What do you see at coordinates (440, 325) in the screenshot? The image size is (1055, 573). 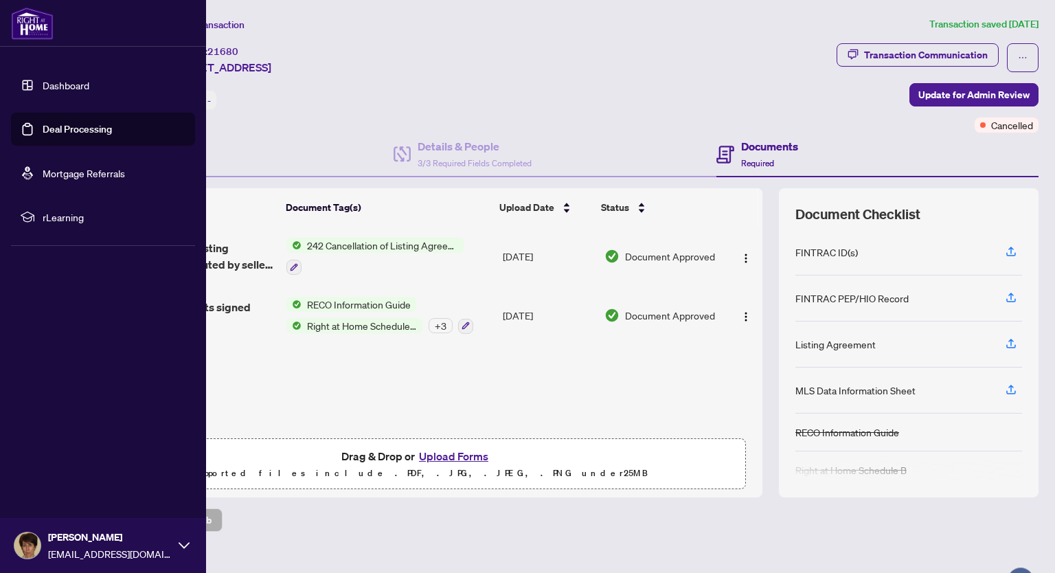 I see `div: + 3` at bounding box center [440, 325].